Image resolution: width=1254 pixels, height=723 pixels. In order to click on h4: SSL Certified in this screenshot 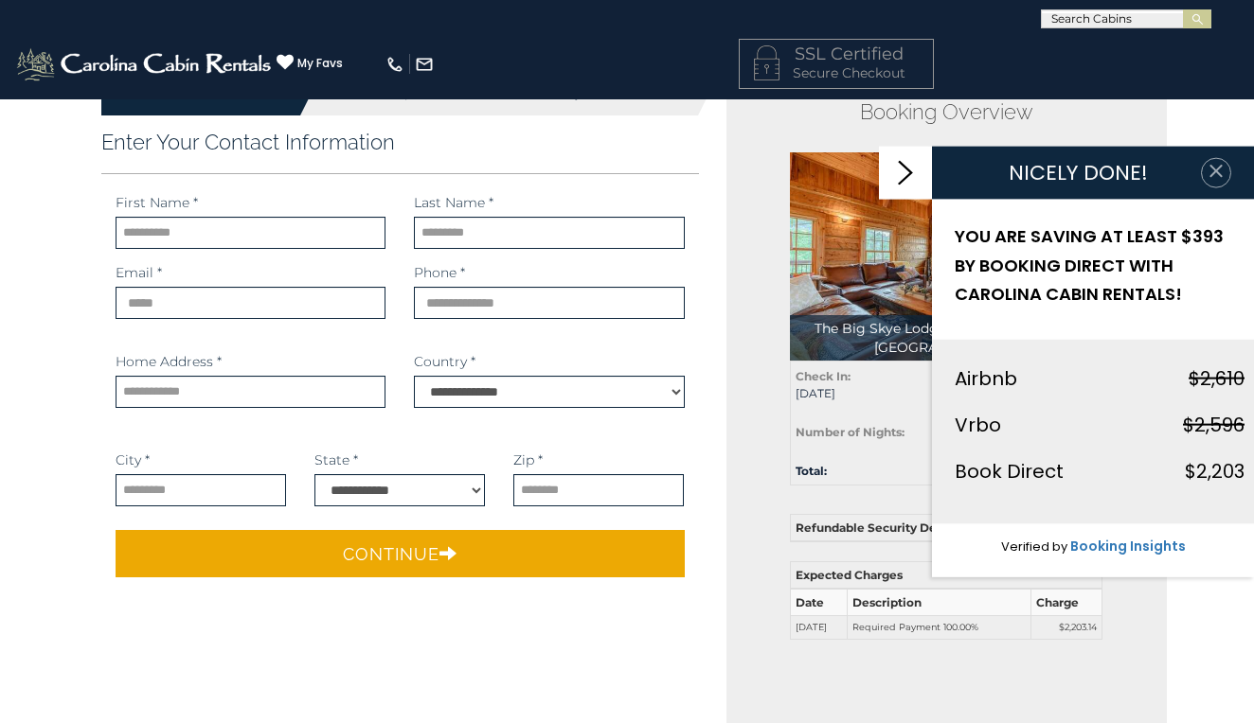, I will do `click(836, 55)`.